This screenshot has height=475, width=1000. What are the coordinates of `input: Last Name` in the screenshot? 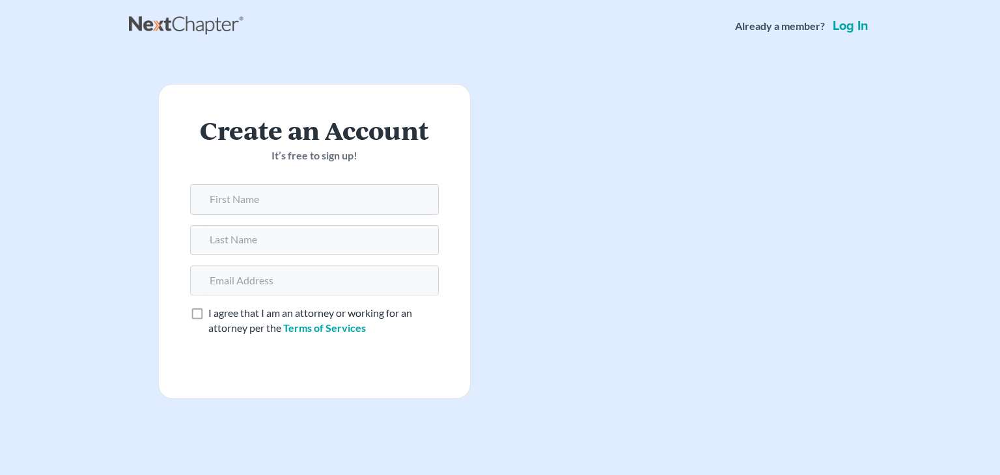 It's located at (321, 240).